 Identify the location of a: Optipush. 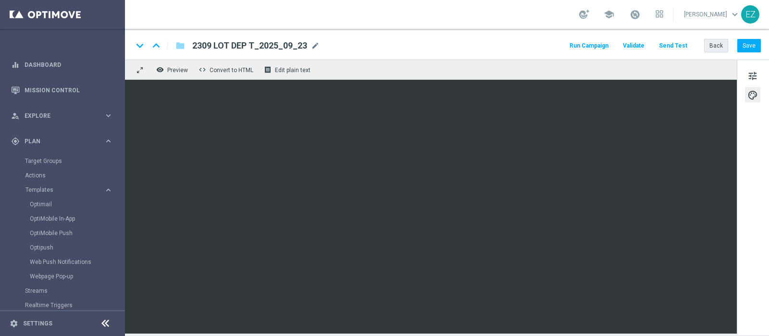
(65, 248).